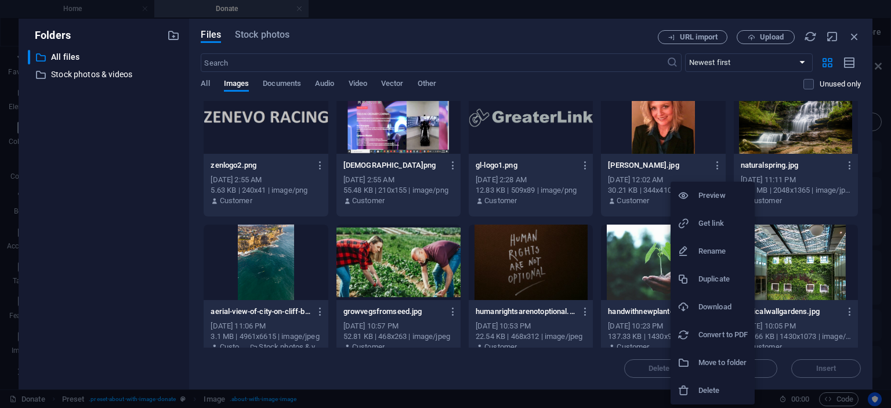  Describe the element at coordinates (722, 279) in the screenshot. I see `h6: Duplicate` at that location.